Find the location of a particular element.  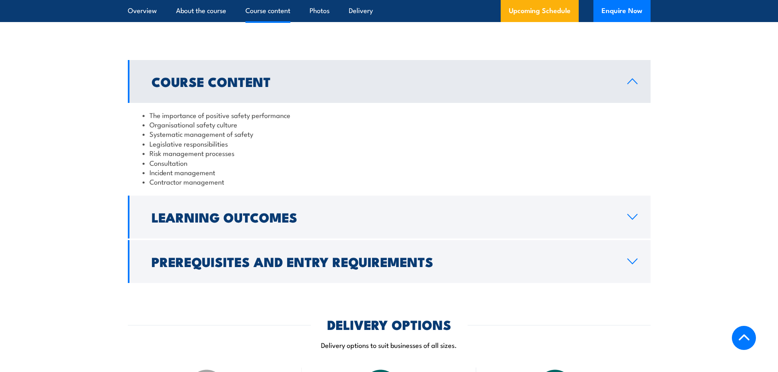

h2: Learning Outcomes is located at coordinates (383, 217).